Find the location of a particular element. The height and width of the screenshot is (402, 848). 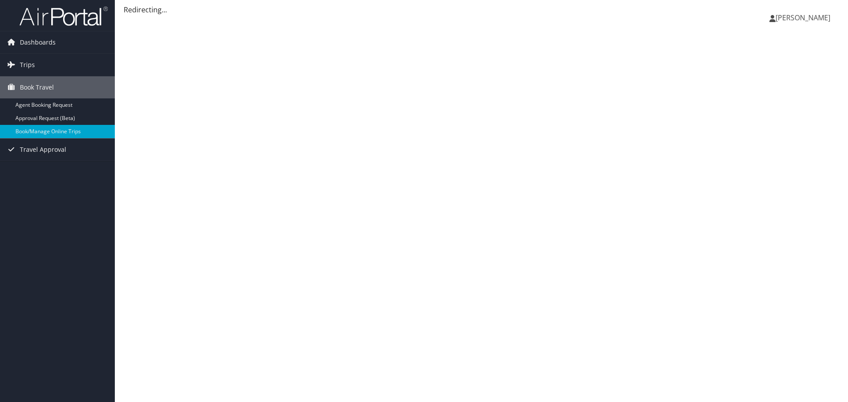

img: airportal-logo.png is located at coordinates (64, 16).